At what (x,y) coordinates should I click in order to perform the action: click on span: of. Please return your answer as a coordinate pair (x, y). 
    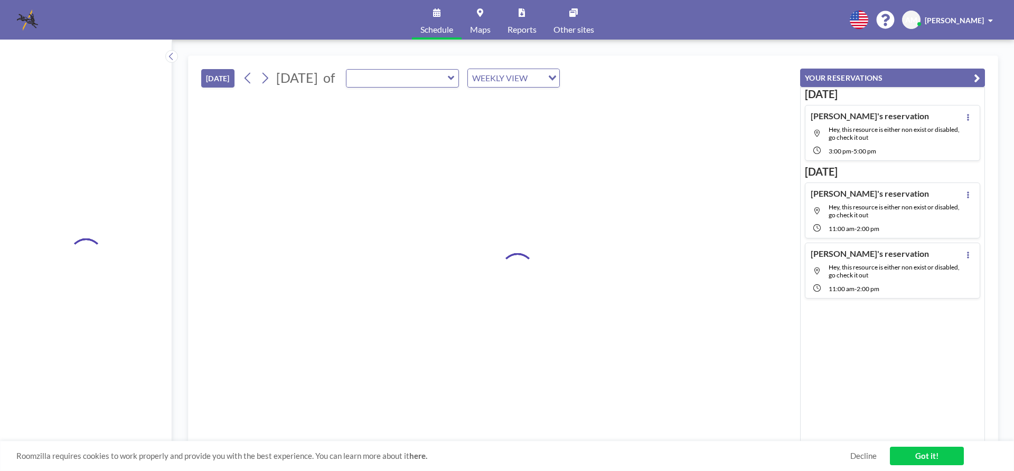
    Looking at the image, I should click on (329, 78).